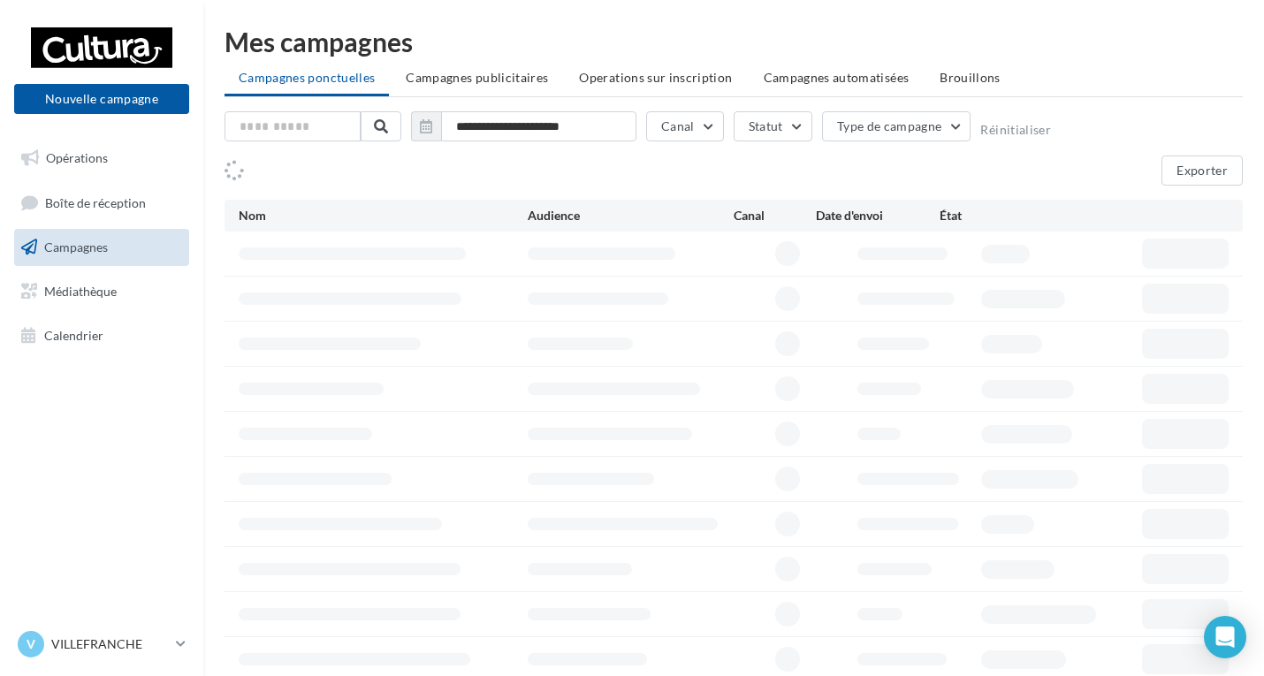 The image size is (1264, 676). What do you see at coordinates (970, 77) in the screenshot?
I see `span: Brouillons` at bounding box center [970, 77].